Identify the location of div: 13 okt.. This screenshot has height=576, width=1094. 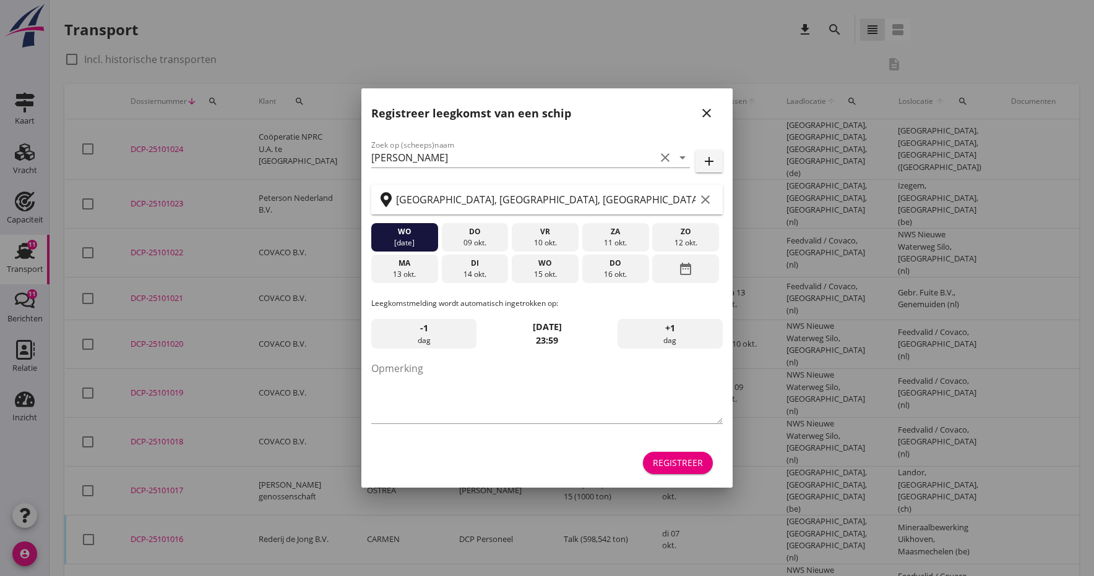
(405, 275).